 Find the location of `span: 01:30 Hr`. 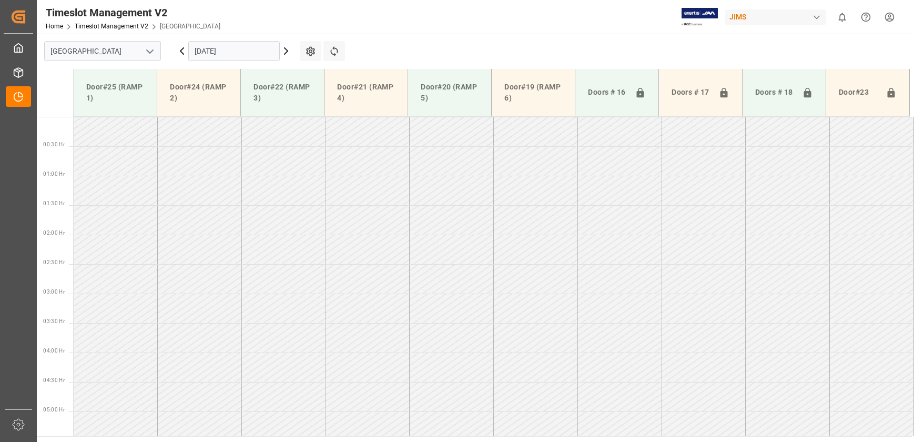

span: 01:30 Hr is located at coordinates (54, 203).